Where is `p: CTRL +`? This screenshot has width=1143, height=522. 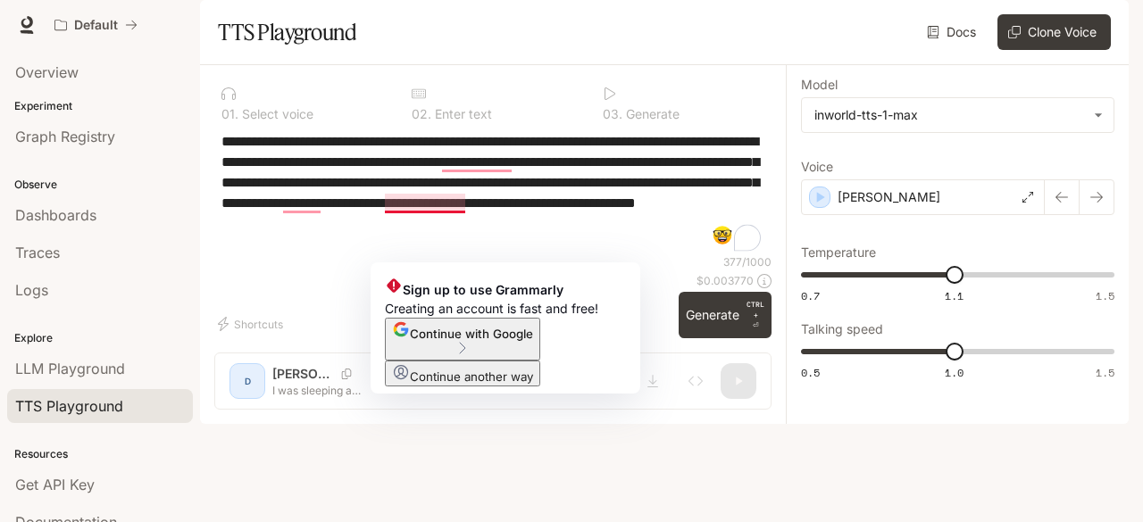
p: CTRL + is located at coordinates (755, 310).